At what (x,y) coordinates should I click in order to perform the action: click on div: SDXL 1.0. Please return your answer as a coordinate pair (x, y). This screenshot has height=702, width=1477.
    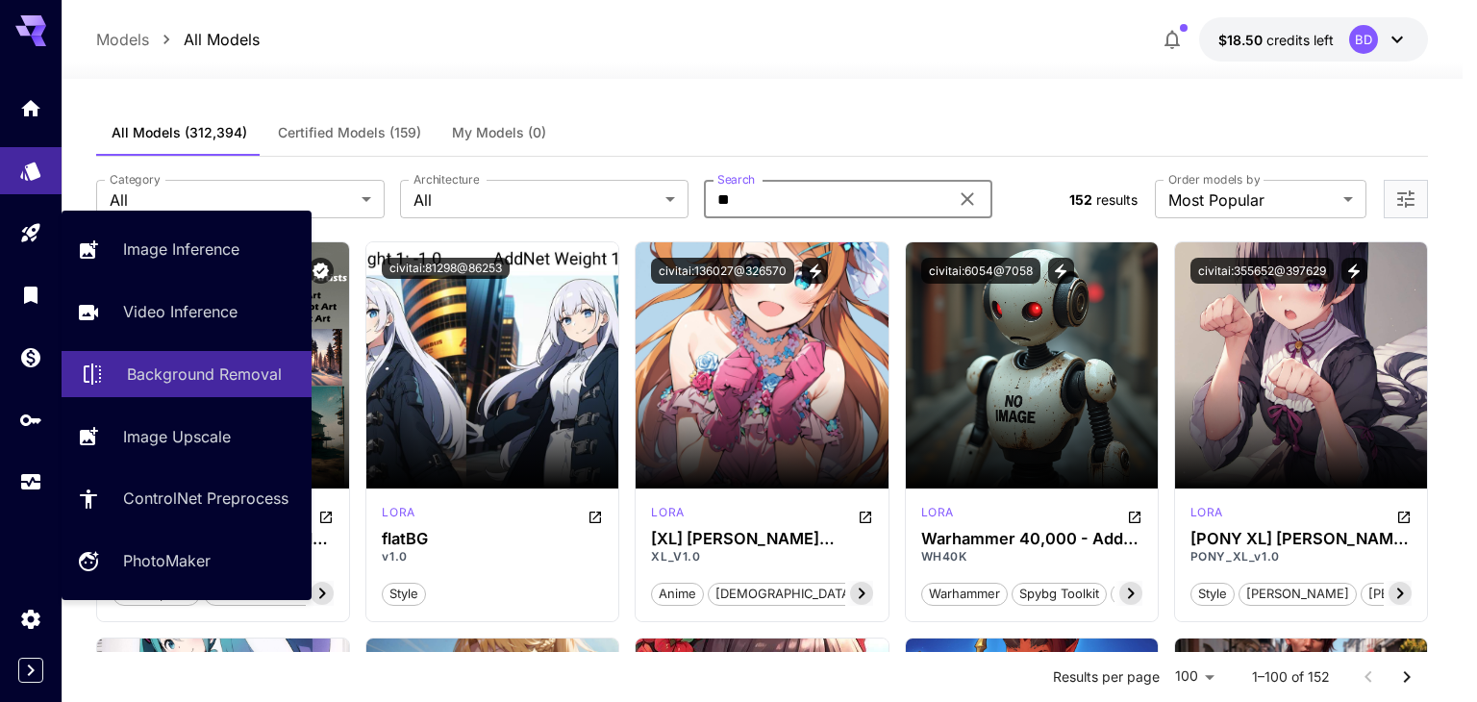
    Looking at the image, I should click on (667, 515).